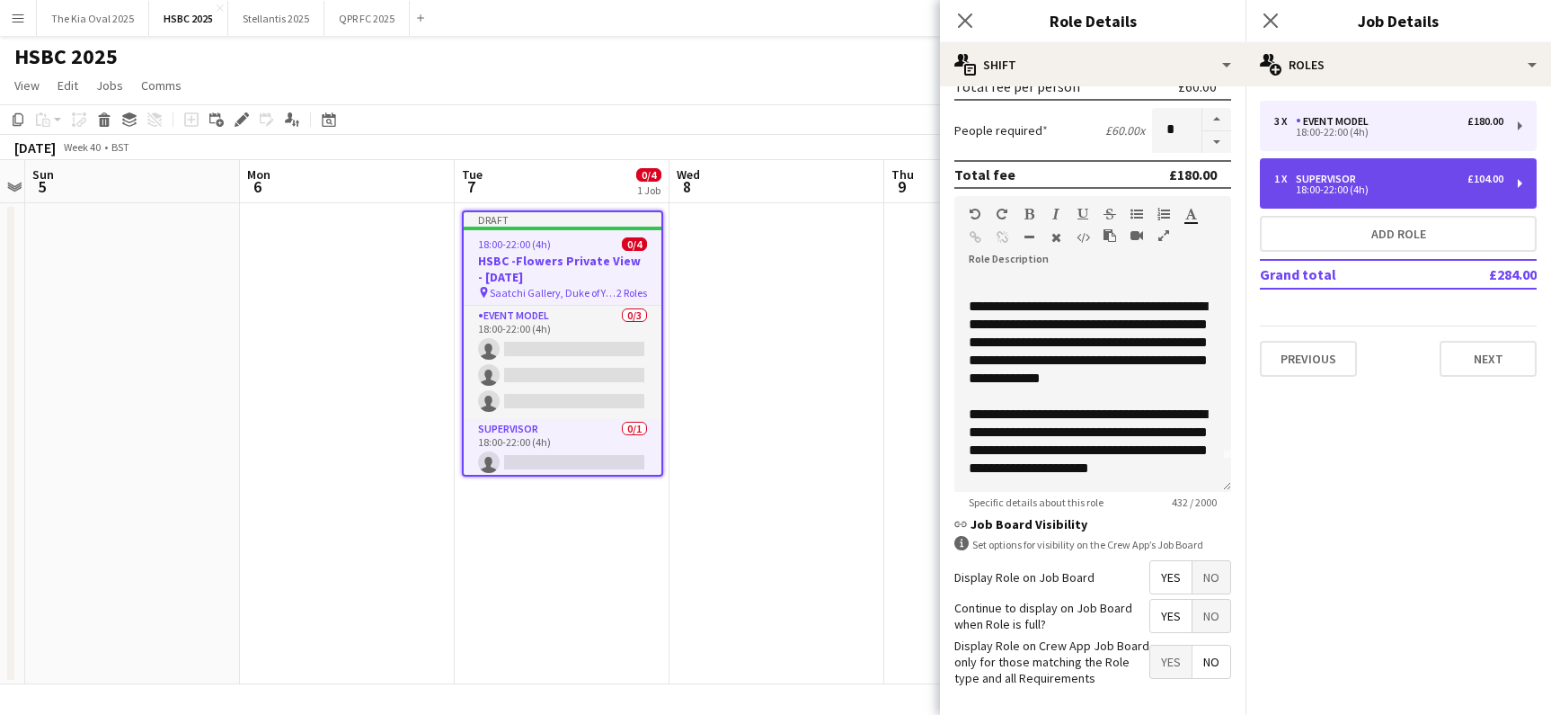  Describe the element at coordinates (1195, 502) in the screenshot. I see `span: 432 / 2000` at that location.